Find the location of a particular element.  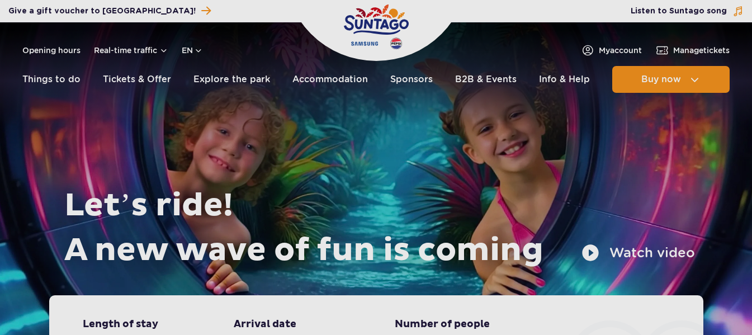

span: Buy now is located at coordinates (661, 79).